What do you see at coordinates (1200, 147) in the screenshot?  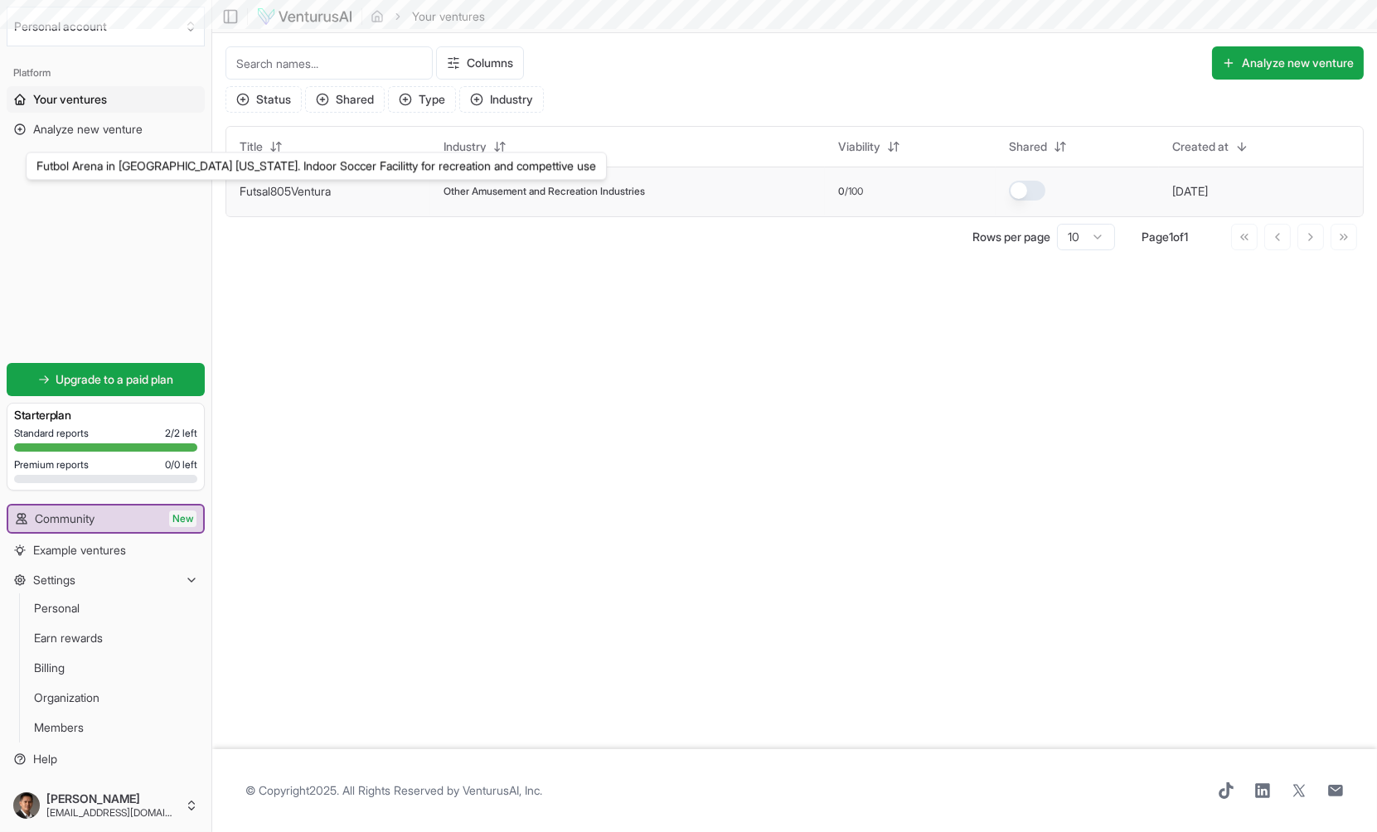 I see `span: Created at` at bounding box center [1200, 147].